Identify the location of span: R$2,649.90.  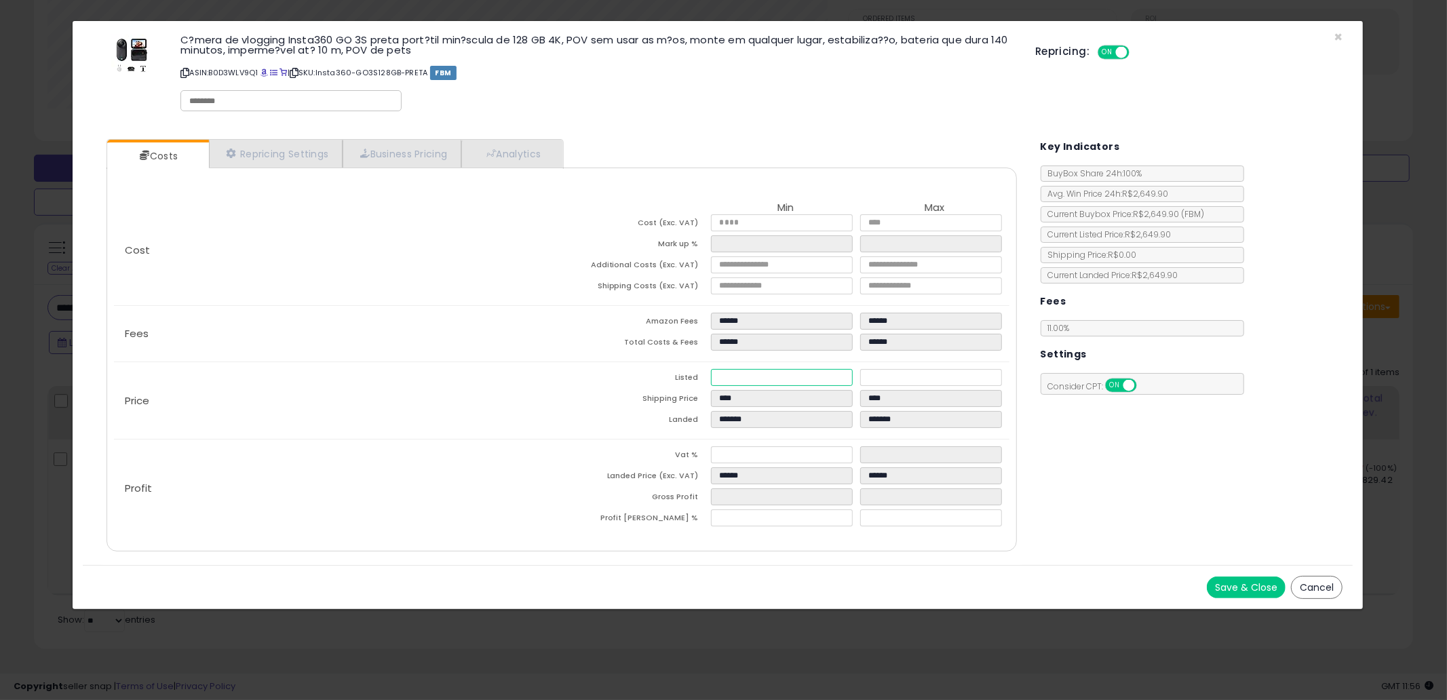
(1169, 214).